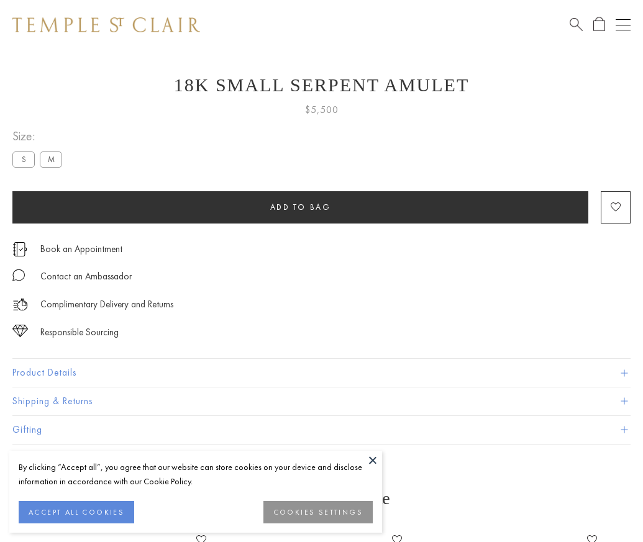 This screenshot has width=643, height=542. I want to click on button: Add to bag, so click(300, 207).